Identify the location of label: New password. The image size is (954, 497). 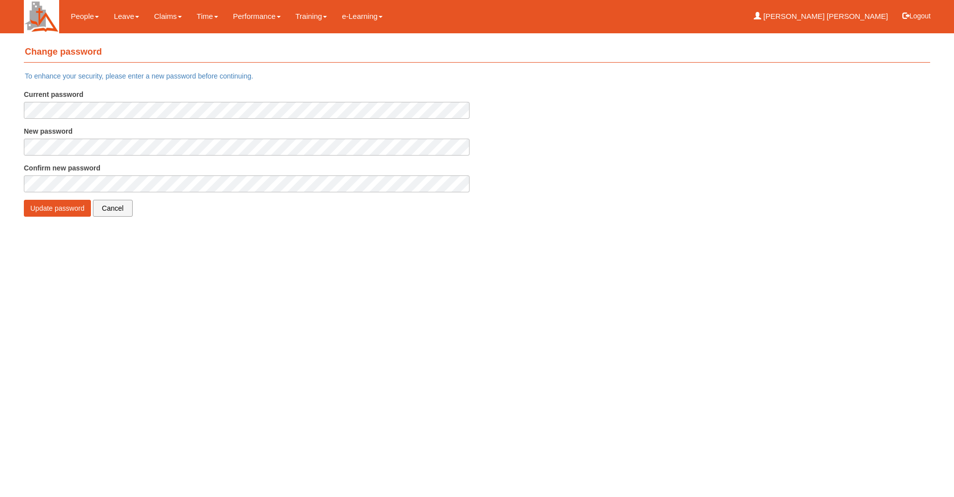
(48, 131).